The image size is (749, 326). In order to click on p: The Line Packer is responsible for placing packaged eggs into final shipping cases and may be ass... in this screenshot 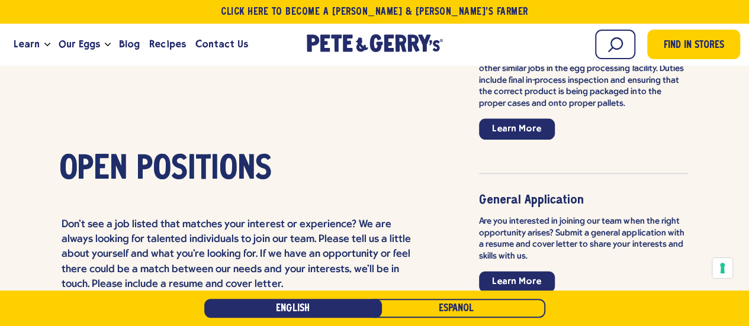, I will do `click(583, 75)`.